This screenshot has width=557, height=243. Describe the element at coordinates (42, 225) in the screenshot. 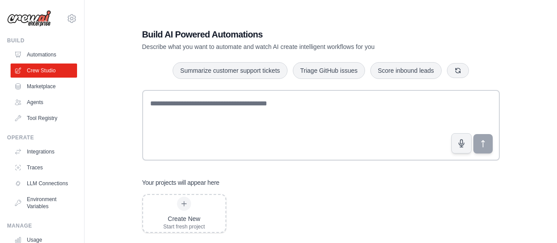

I see `div: Manage` at that location.